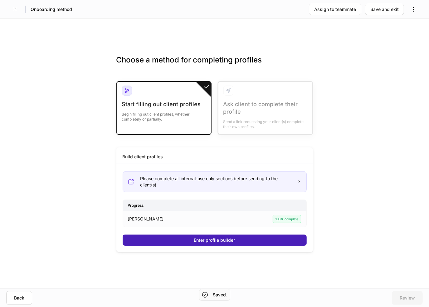 The width and height of the screenshot is (429, 307). What do you see at coordinates (287, 219) in the screenshot?
I see `div: 100% complete` at bounding box center [287, 219].